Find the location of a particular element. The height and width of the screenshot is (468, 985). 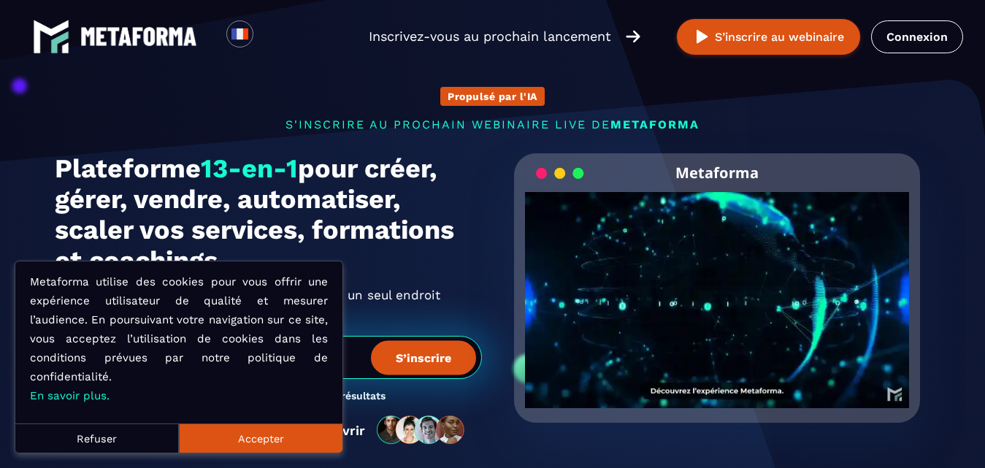

video: Your browser does not support the video tag. is located at coordinates (717, 288).